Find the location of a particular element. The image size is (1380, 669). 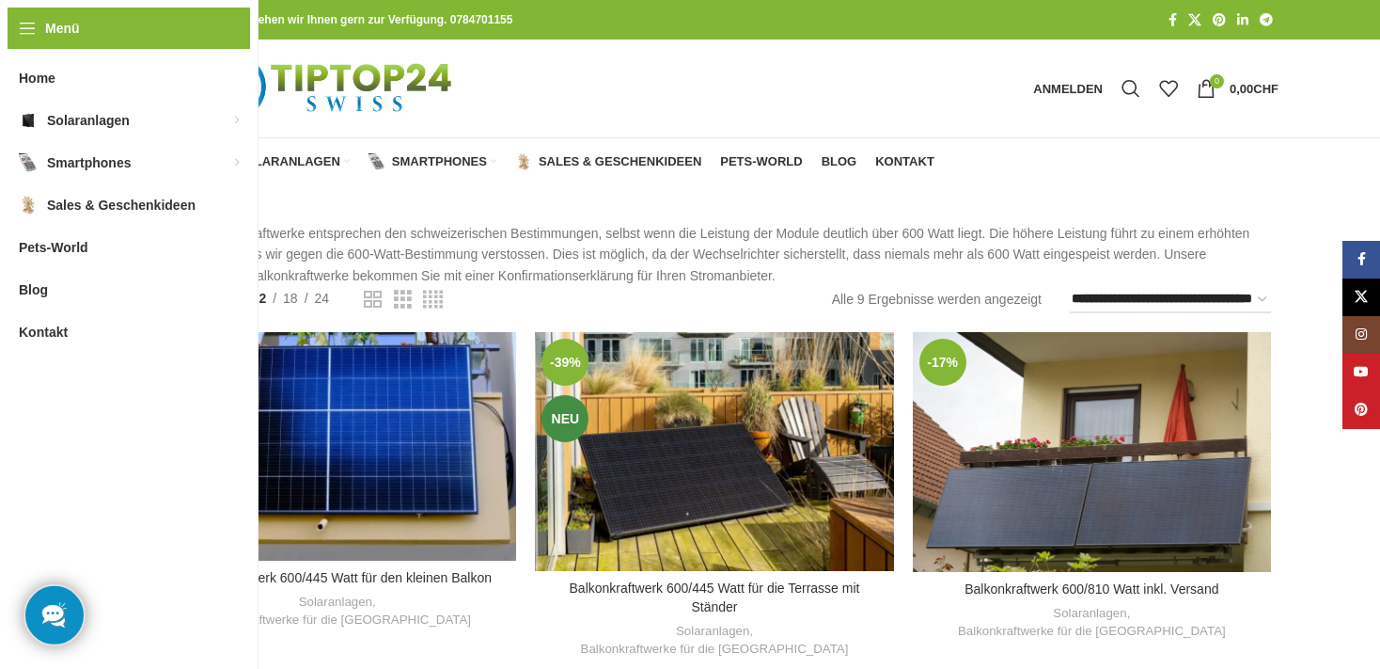

a: Logo der Website is located at coordinates (328, 87).